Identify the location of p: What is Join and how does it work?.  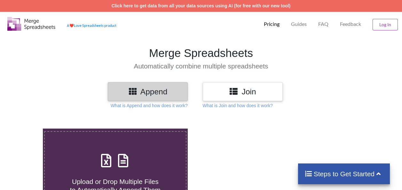
(238, 106).